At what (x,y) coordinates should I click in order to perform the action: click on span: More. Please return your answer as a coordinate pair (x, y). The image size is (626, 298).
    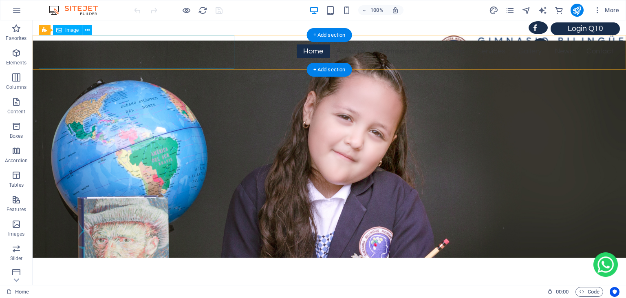
    Looking at the image, I should click on (606, 10).